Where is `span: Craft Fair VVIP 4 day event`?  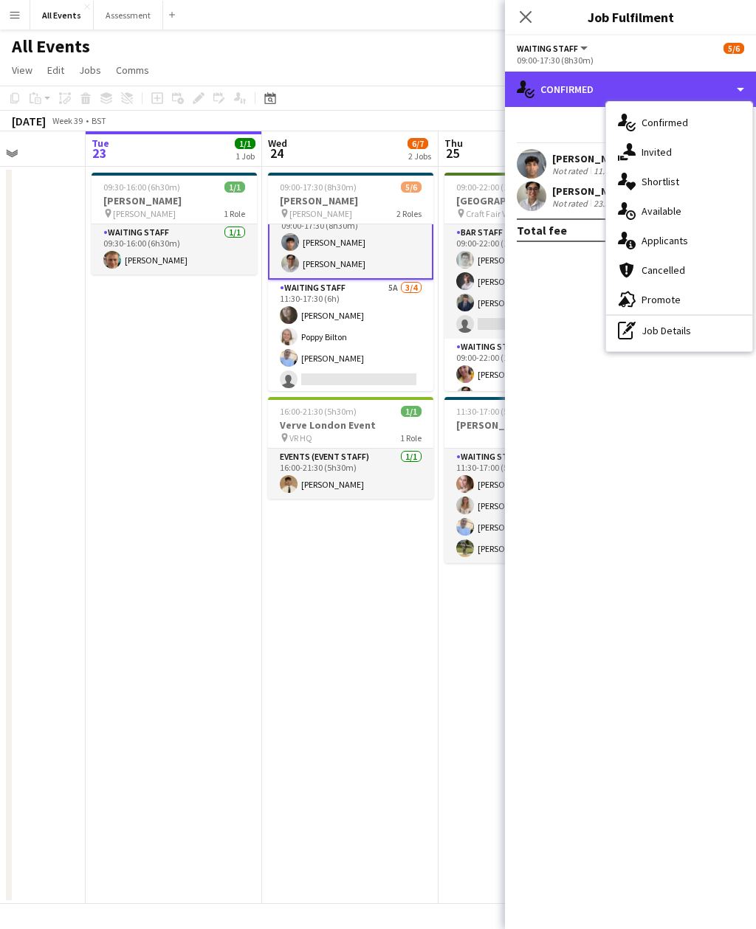 span: Craft Fair VVIP 4 day event is located at coordinates (514, 213).